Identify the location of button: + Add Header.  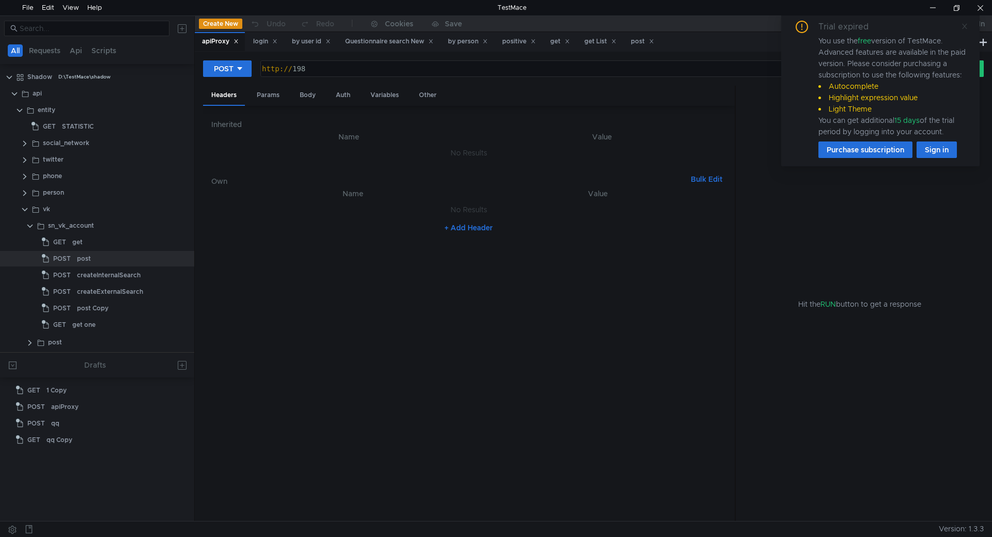
(468, 228).